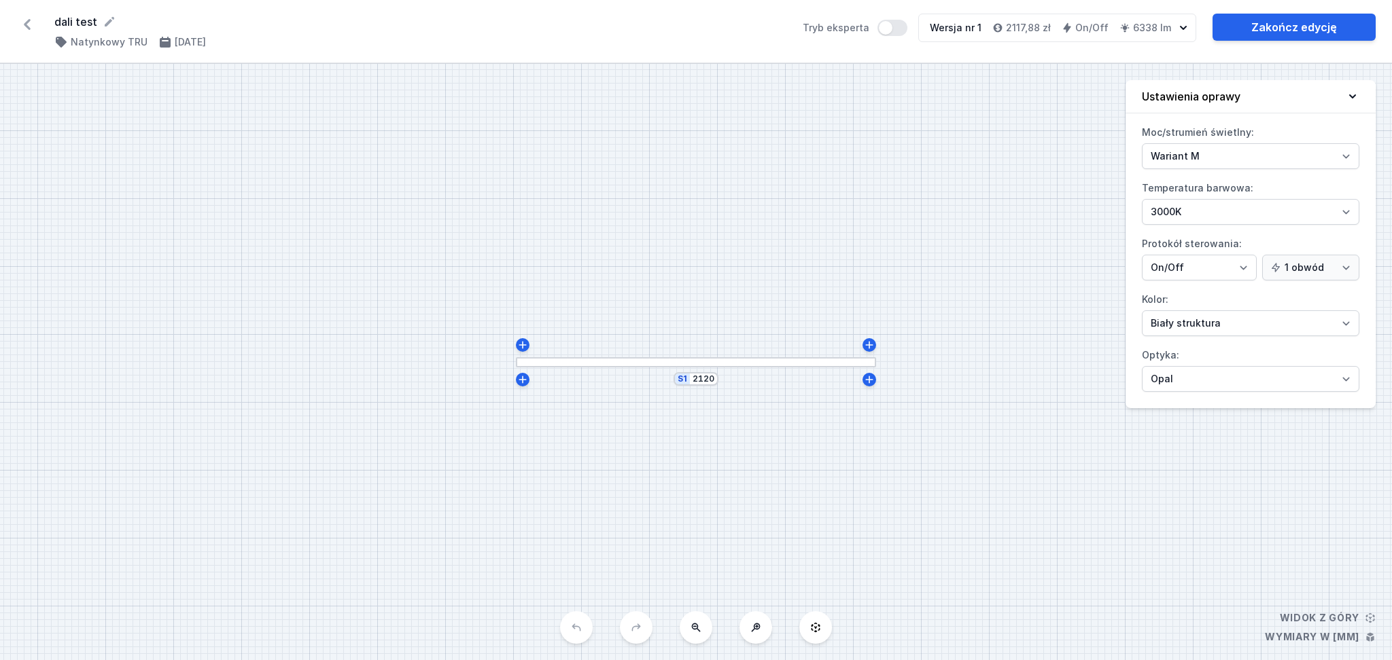 The width and height of the screenshot is (1392, 660). What do you see at coordinates (1152, 28) in the screenshot?
I see `h4: 6338 lm` at bounding box center [1152, 28].